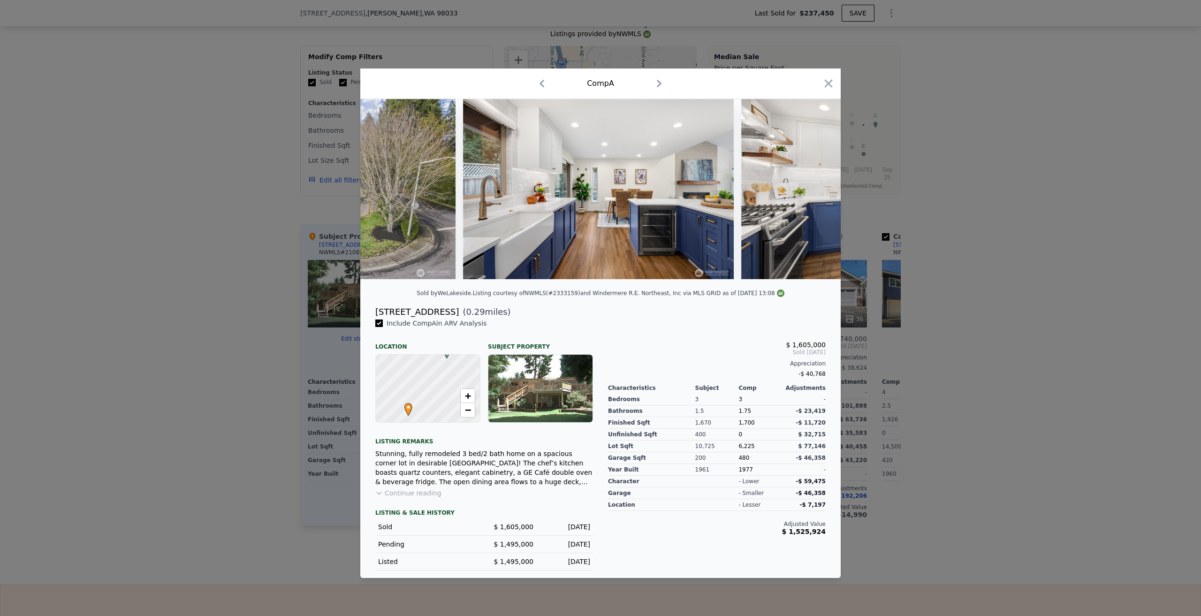  Describe the element at coordinates (444, 293) in the screenshot. I see `div: Sold by WeLakeside .` at that location.